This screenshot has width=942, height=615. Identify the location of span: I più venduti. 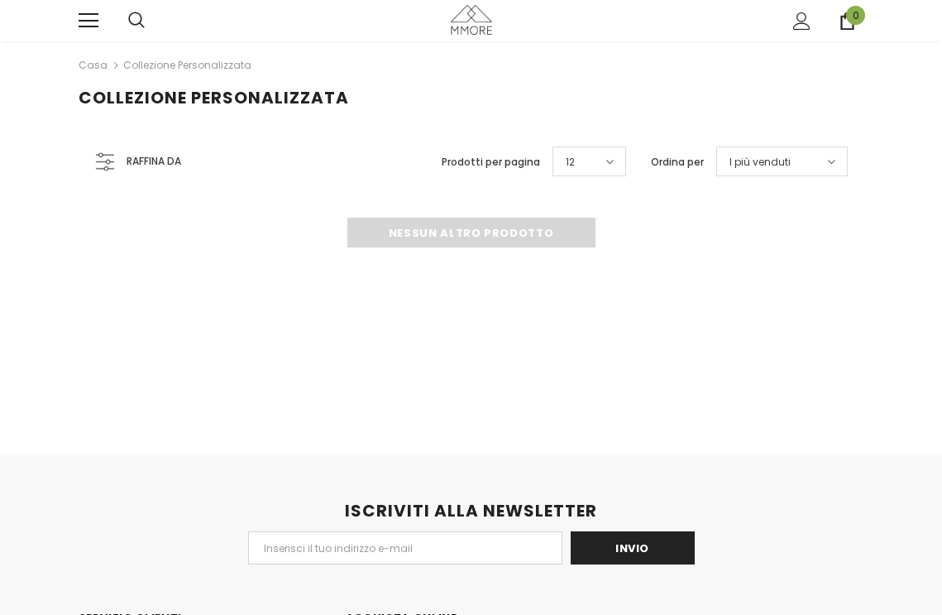
(760, 162).